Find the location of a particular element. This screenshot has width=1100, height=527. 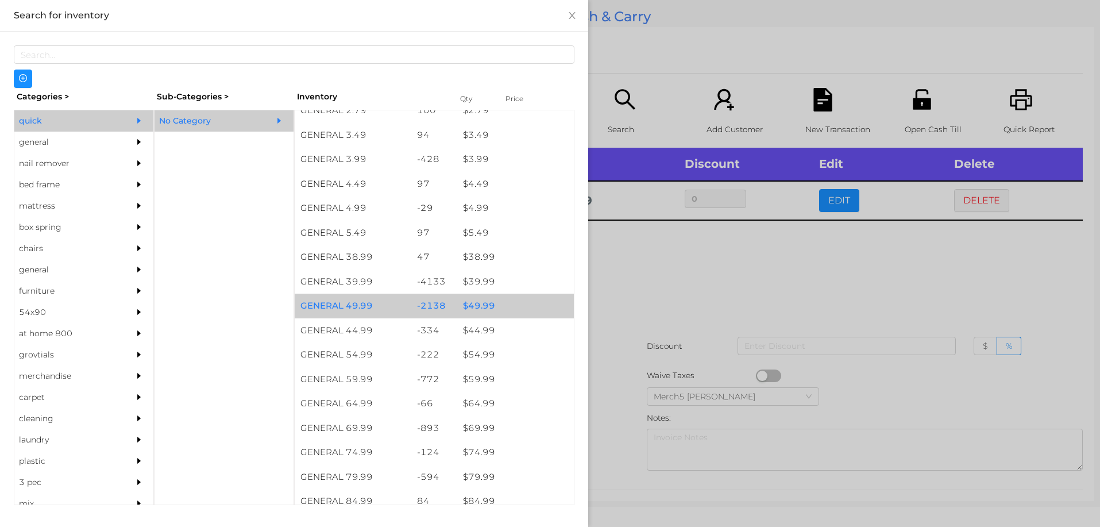

div: carpet is located at coordinates (67, 397).